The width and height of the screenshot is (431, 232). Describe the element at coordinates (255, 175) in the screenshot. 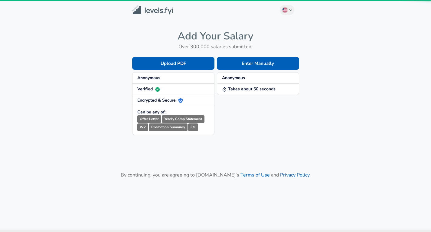

I see `a: Terms of Use` at that location.